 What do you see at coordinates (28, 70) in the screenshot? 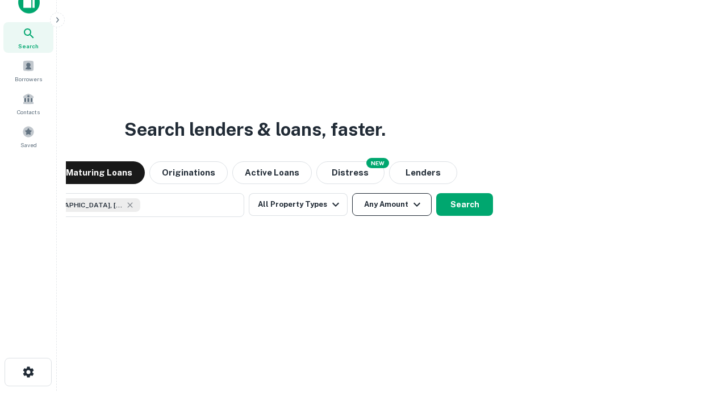
I see `a: Borrowers` at bounding box center [28, 70].